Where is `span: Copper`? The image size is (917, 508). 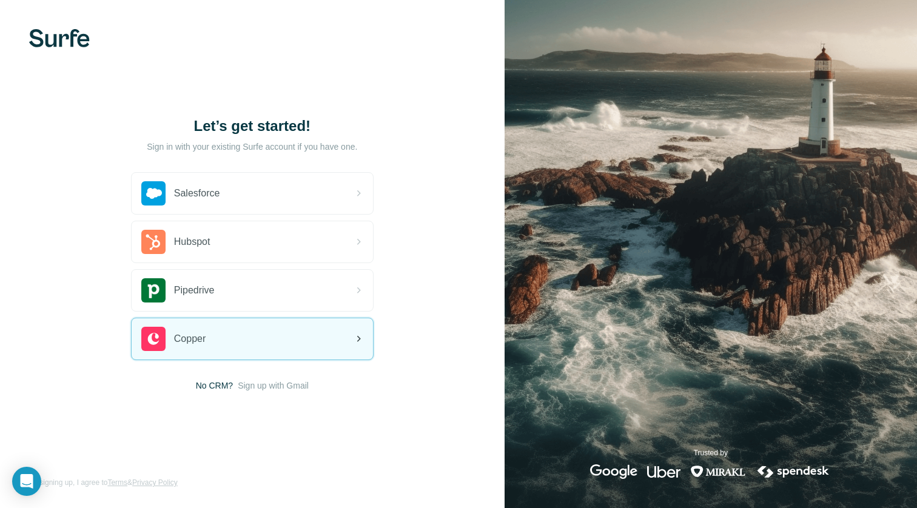
span: Copper is located at coordinates (190, 339).